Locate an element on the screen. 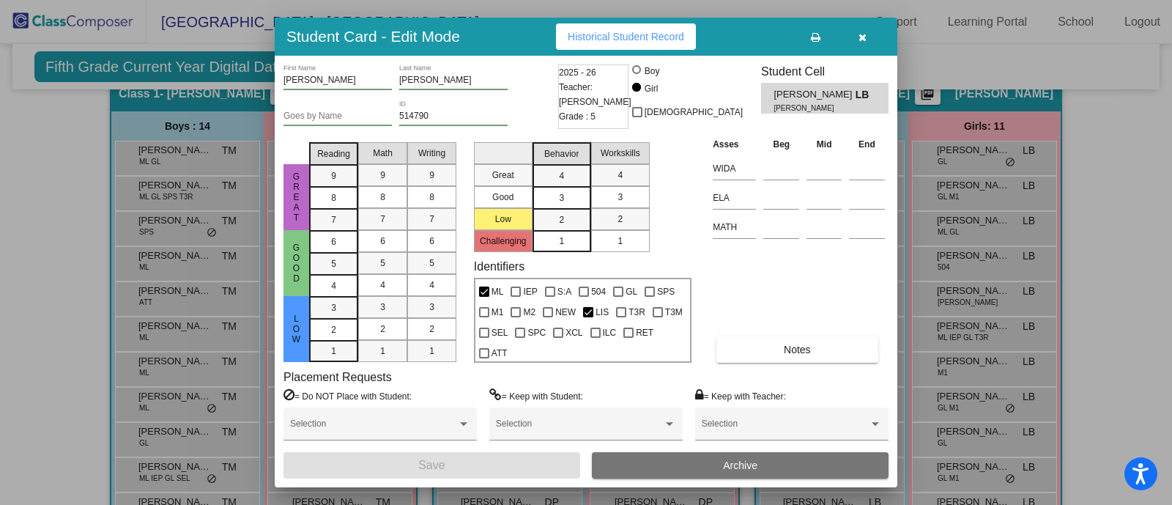 The image size is (1172, 505). div: Boy is located at coordinates (652, 71).